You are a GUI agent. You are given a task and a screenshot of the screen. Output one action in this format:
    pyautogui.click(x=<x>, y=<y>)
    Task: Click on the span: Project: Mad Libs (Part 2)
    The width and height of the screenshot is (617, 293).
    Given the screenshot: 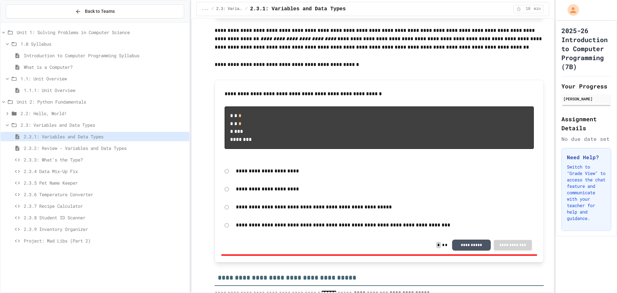 What is the action you would take?
    pyautogui.click(x=105, y=241)
    